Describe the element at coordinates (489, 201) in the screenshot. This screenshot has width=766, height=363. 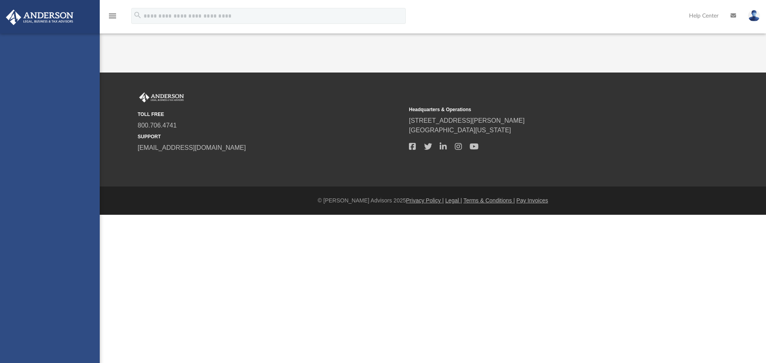
I see `a: Terms & Conditions |` at that location.